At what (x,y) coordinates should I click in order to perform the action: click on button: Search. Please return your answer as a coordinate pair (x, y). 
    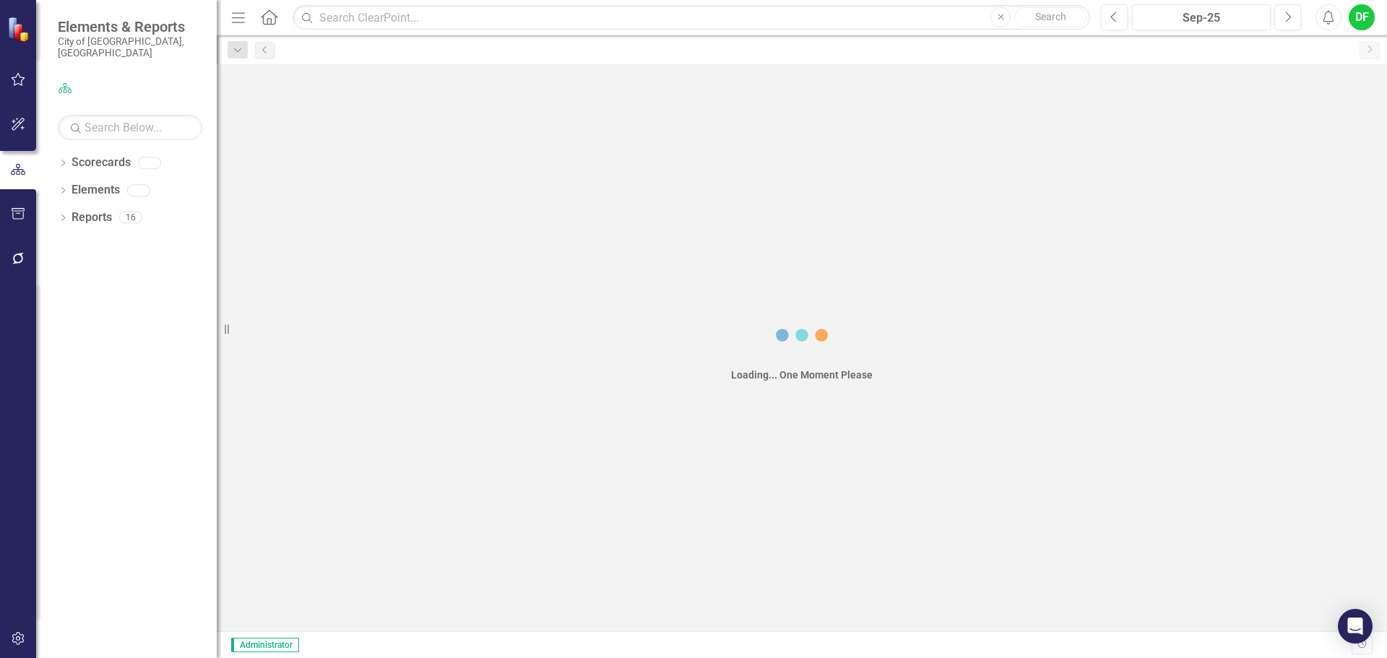
    Looking at the image, I should click on (1050, 17).